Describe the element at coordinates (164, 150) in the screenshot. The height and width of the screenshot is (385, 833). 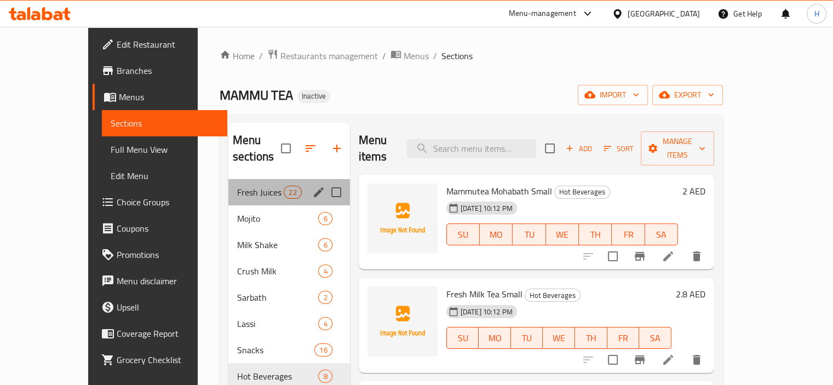
I see `span: Full Menu View` at that location.